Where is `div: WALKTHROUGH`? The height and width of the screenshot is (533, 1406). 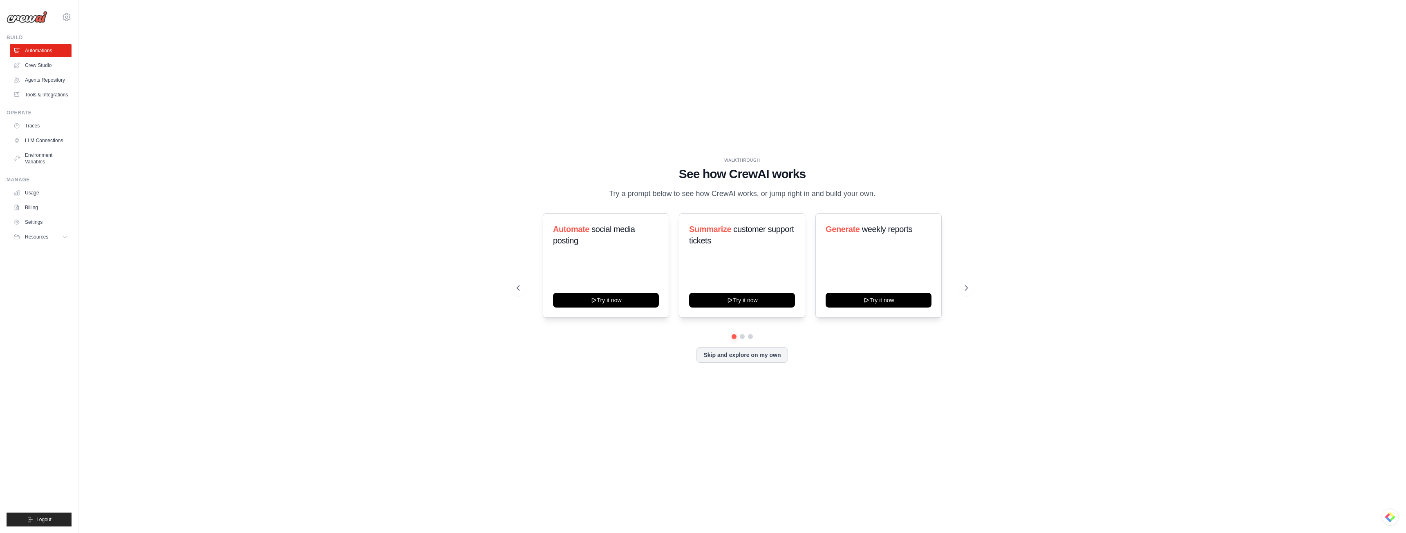 div: WALKTHROUGH is located at coordinates (742, 160).